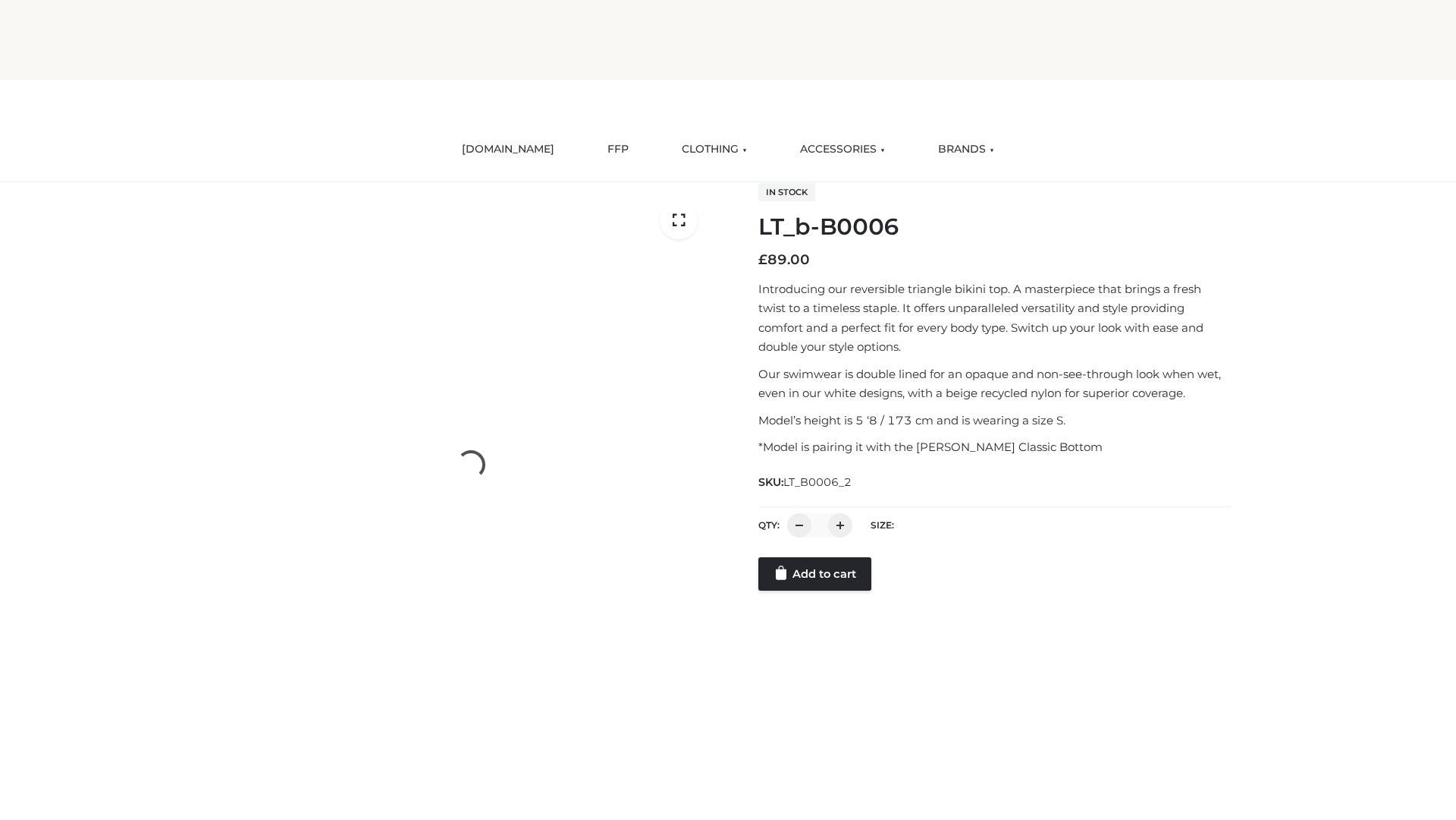 The image size is (1456, 820). What do you see at coordinates (994, 420) in the screenshot?
I see `p: Model’s height is 5 ‘8 / 173 cm and is wearing a size S.` at bounding box center [994, 420].